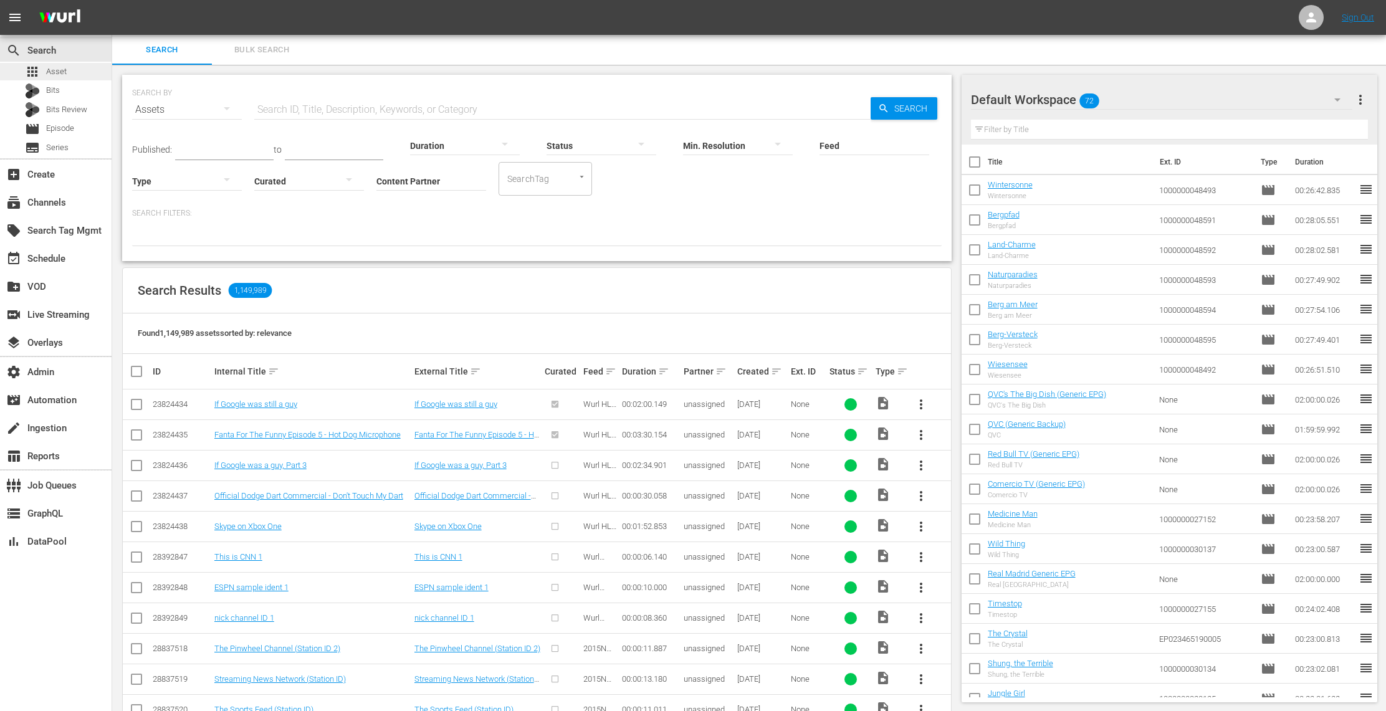  I want to click on span: Live Streaming, so click(14, 315).